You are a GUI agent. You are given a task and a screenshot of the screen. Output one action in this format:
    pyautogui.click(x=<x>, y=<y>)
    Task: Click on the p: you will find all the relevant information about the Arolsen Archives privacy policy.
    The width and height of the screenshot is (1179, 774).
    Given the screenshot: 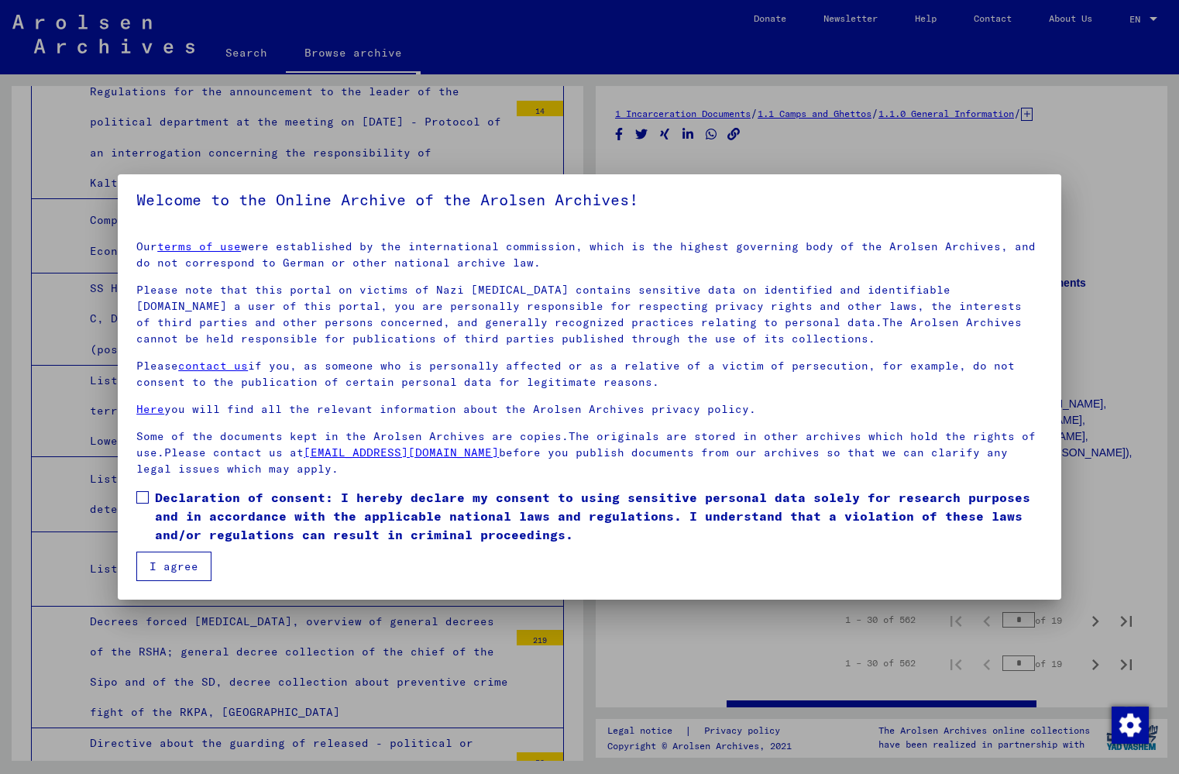 What is the action you would take?
    pyautogui.click(x=589, y=409)
    